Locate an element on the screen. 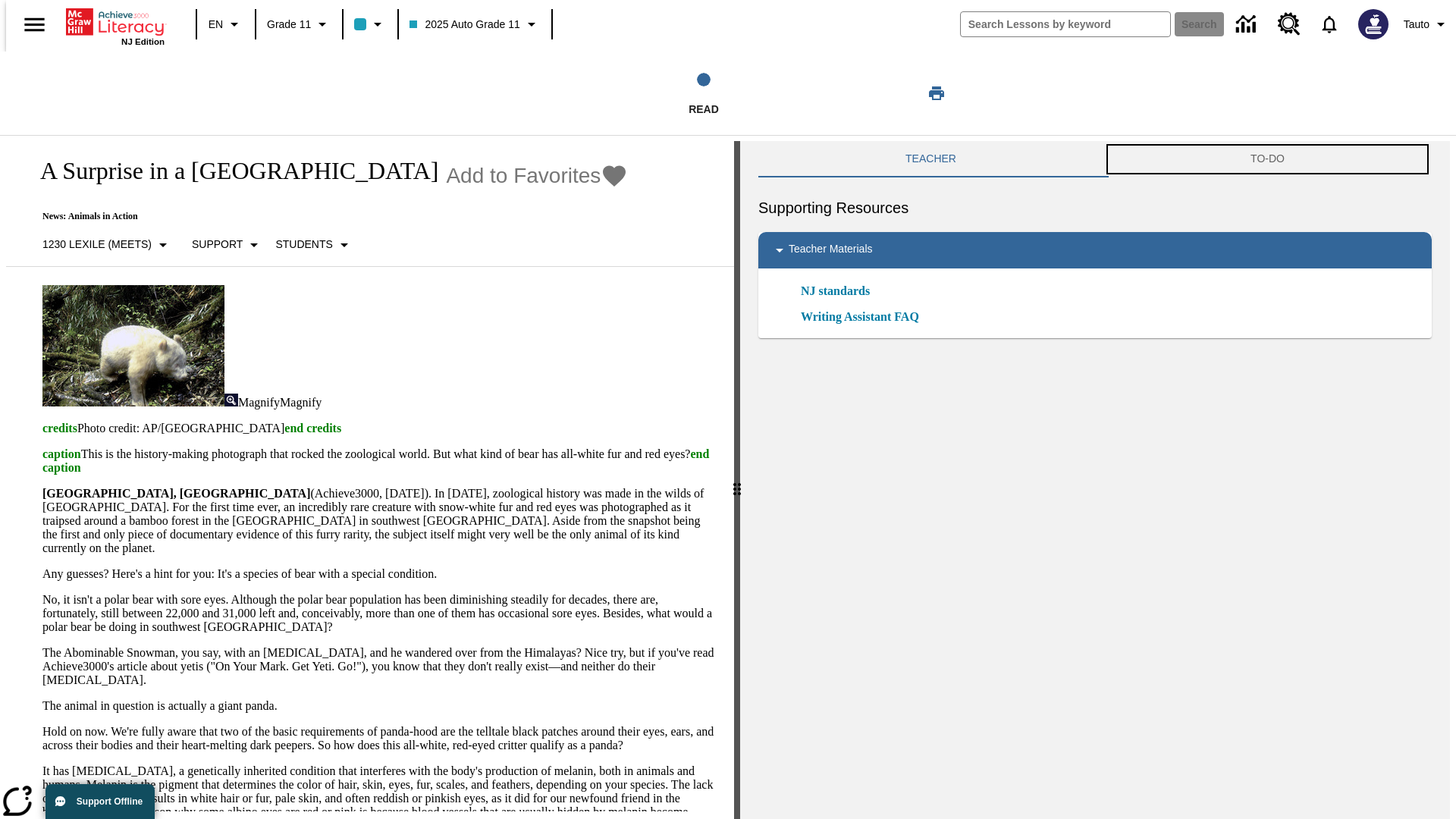  div: reading is located at coordinates (370, 476).